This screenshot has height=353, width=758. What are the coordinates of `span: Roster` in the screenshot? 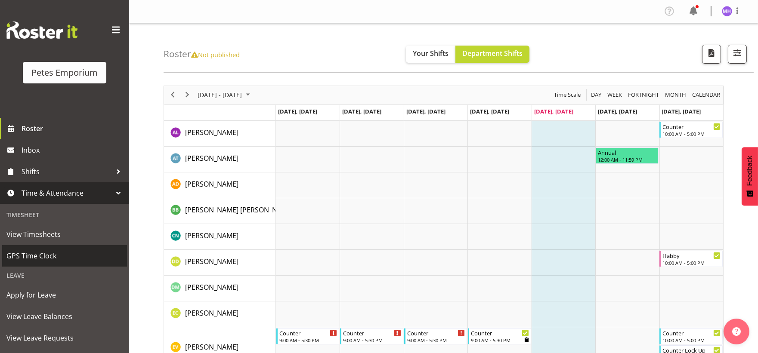 It's located at (73, 129).